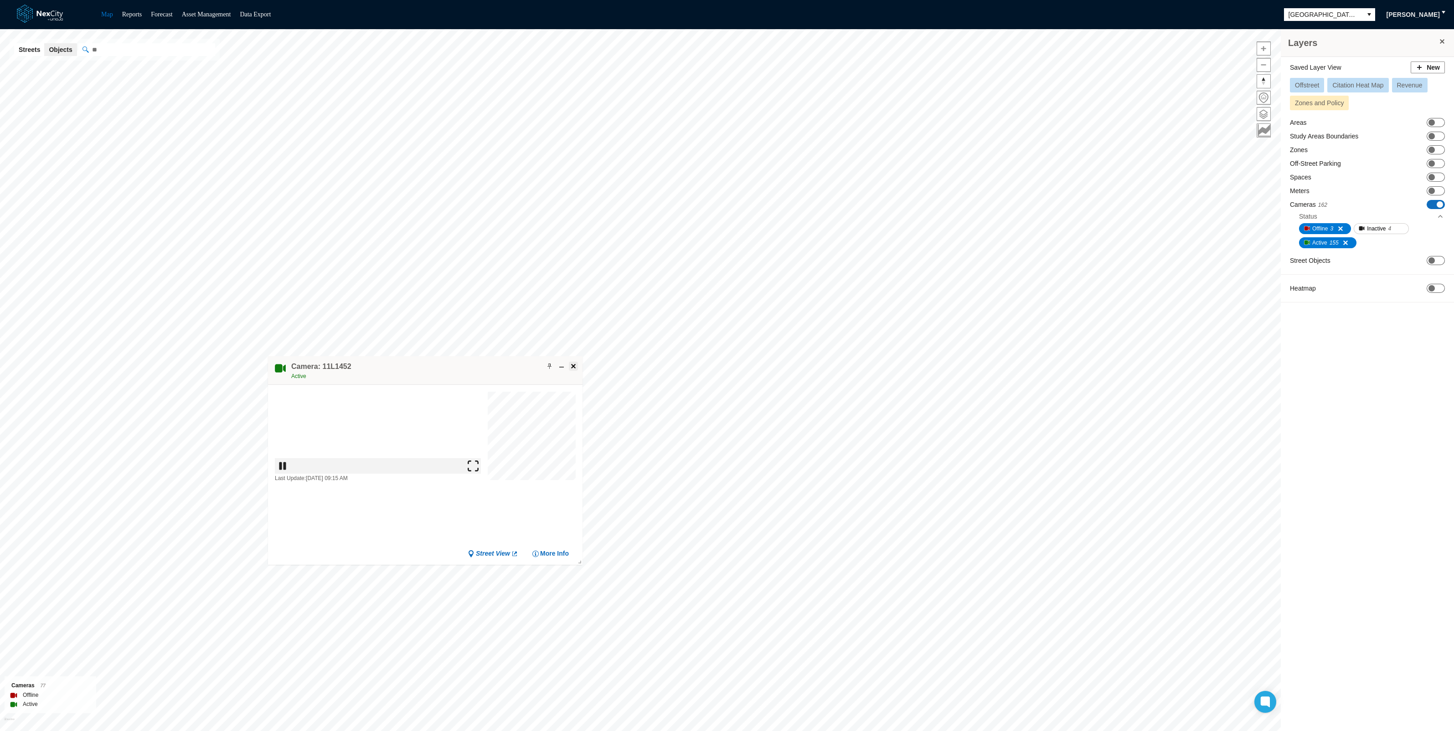  Describe the element at coordinates (60, 50) in the screenshot. I see `button: Objects` at that location.